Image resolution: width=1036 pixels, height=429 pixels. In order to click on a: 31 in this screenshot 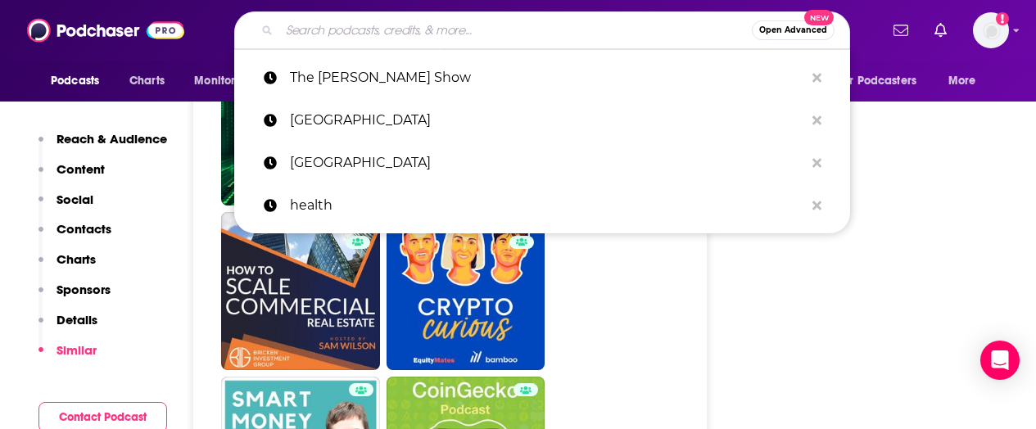, I will do `click(301, 292)`.